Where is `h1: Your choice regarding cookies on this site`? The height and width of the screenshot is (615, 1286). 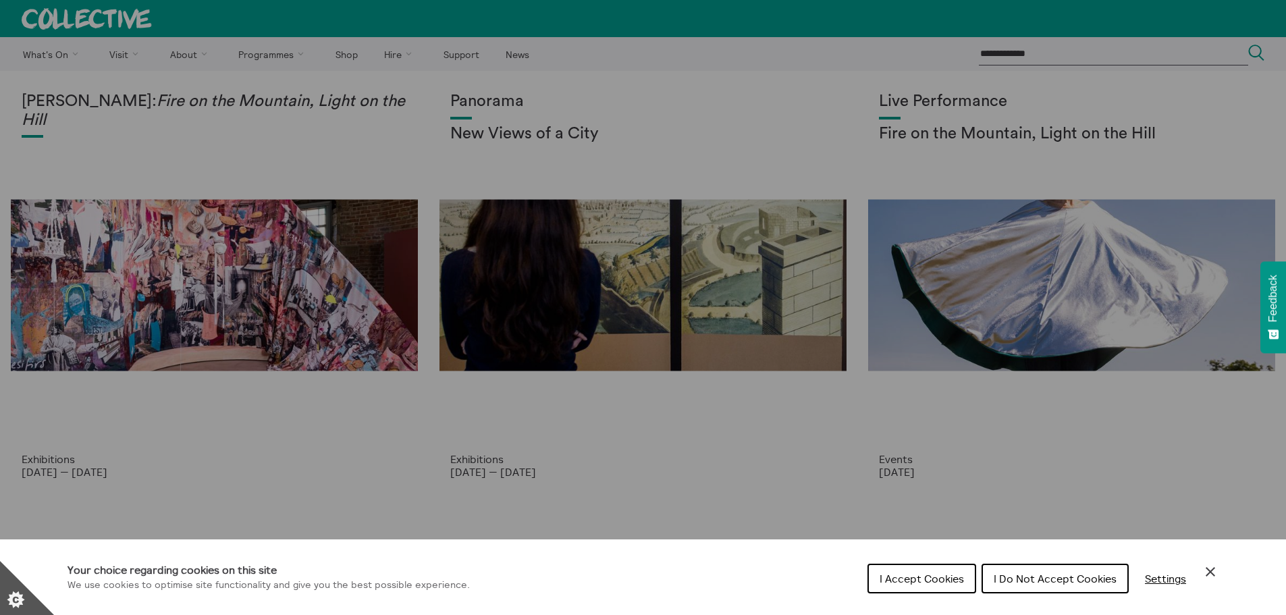 h1: Your choice regarding cookies on this site is located at coordinates (269, 570).